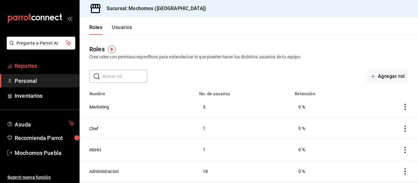 This screenshot has height=183, width=418. What do you see at coordinates (94, 129) in the screenshot?
I see `button: Chef` at bounding box center [94, 129].